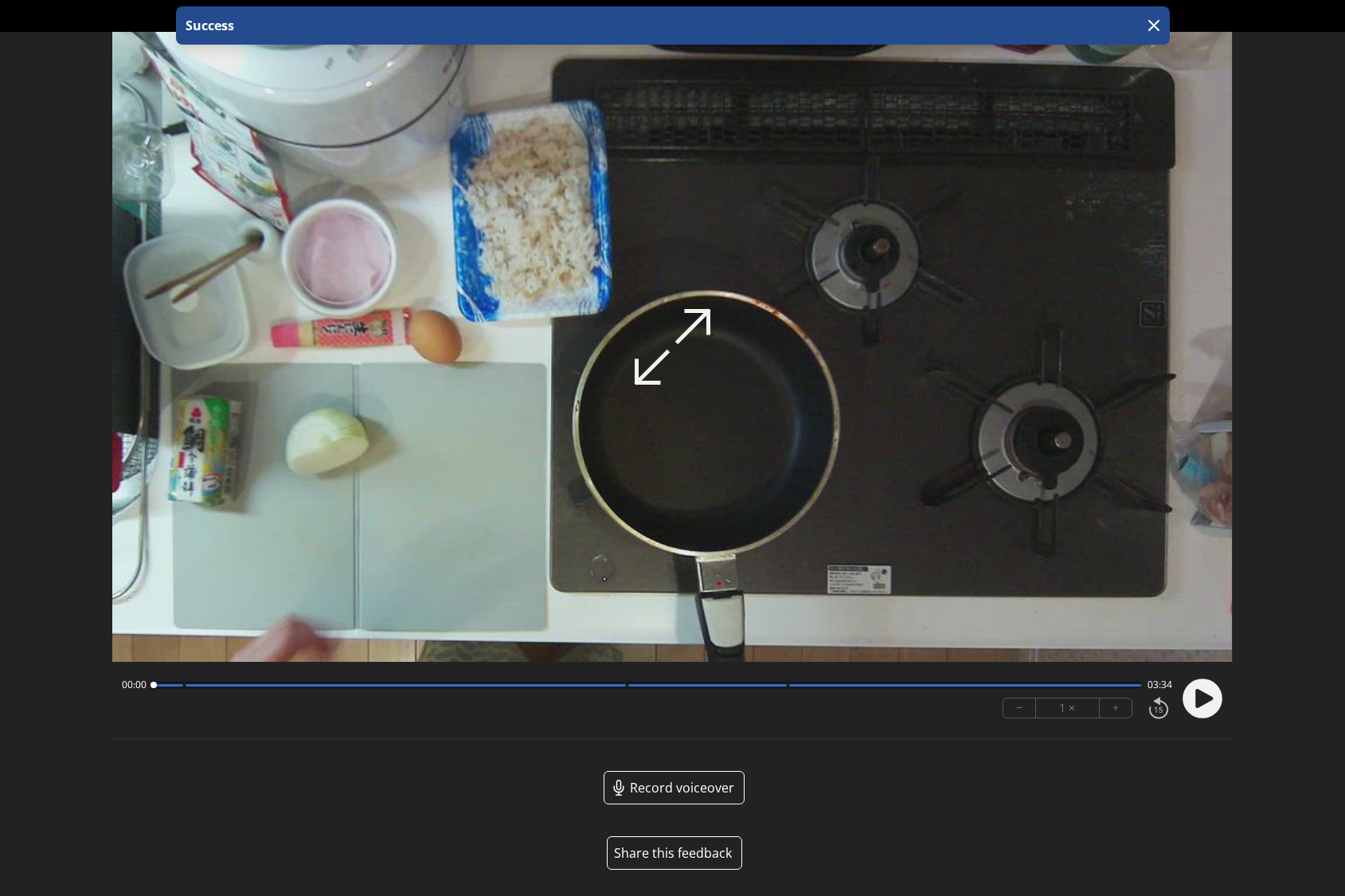  What do you see at coordinates (681, 787) in the screenshot?
I see `span: Record voiceover` at bounding box center [681, 787].